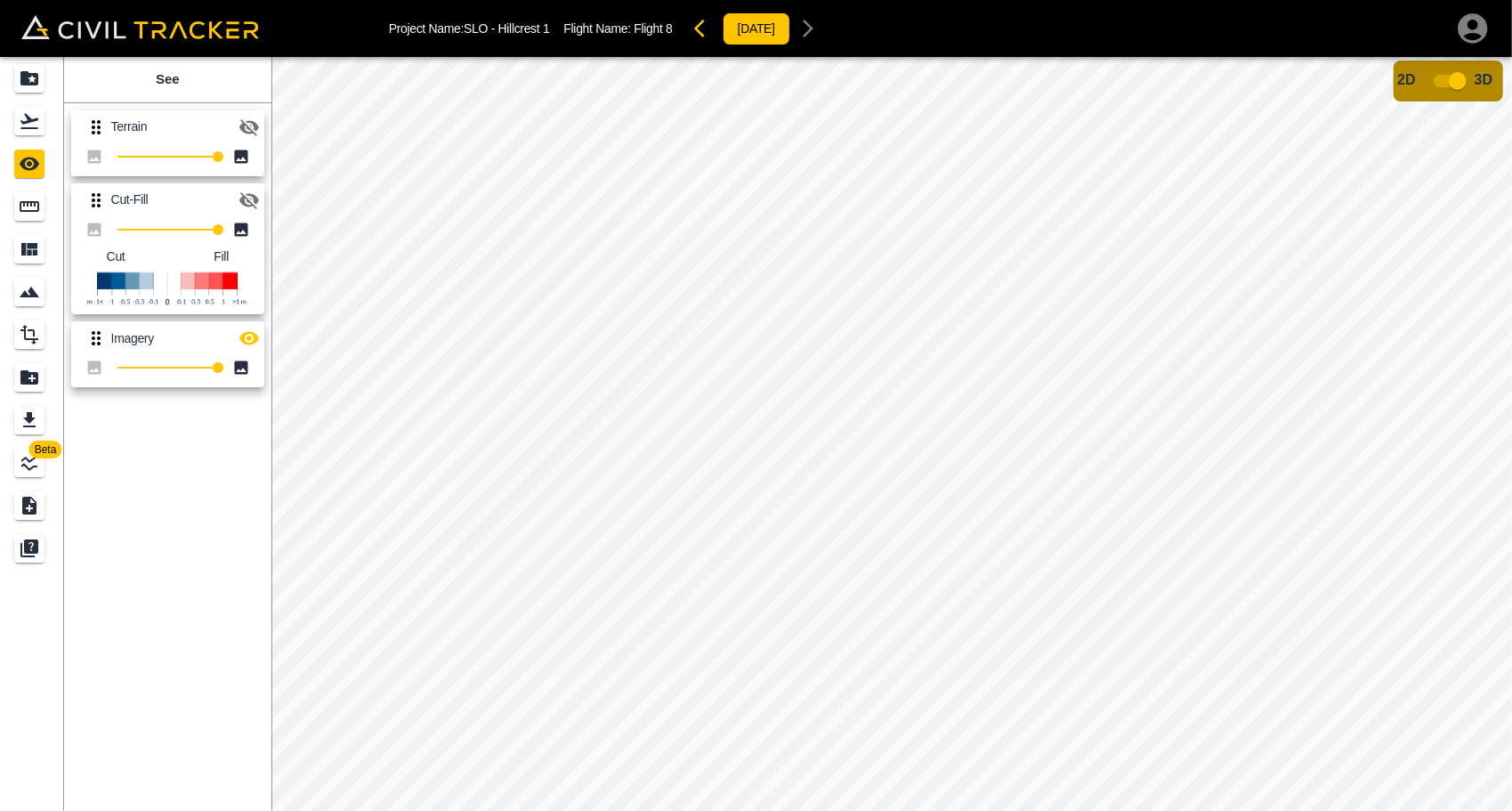 Image resolution: width=1512 pixels, height=811 pixels. What do you see at coordinates (469, 28) in the screenshot?
I see `p: Project Name: SLO - Hillcrest 1` at bounding box center [469, 28].